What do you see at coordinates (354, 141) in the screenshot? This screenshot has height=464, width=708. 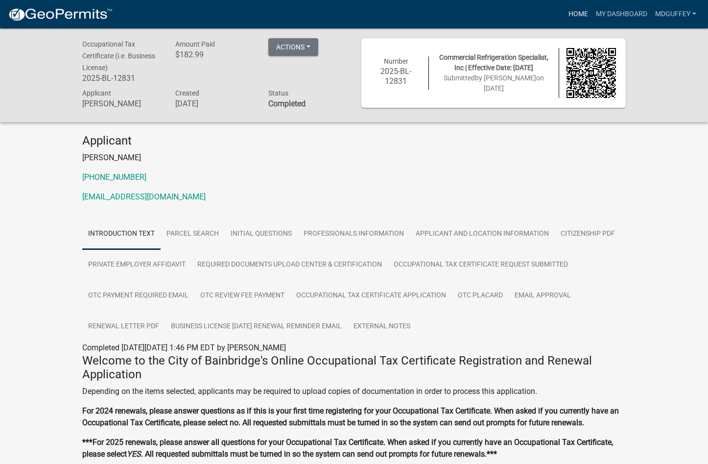 I see `h4: Applicant` at bounding box center [354, 141].